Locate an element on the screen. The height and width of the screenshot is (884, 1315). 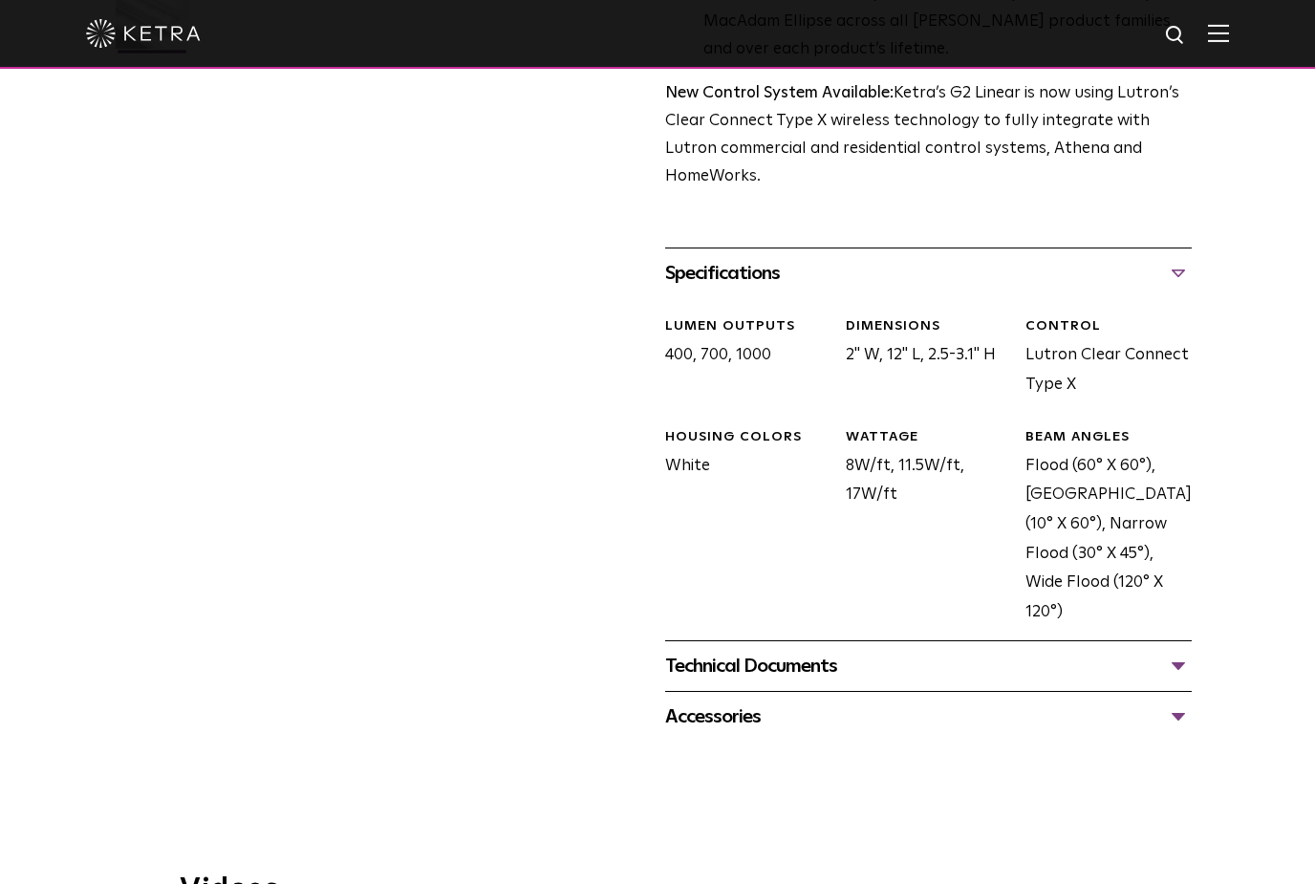
div: DIMENSIONS is located at coordinates (929, 327).